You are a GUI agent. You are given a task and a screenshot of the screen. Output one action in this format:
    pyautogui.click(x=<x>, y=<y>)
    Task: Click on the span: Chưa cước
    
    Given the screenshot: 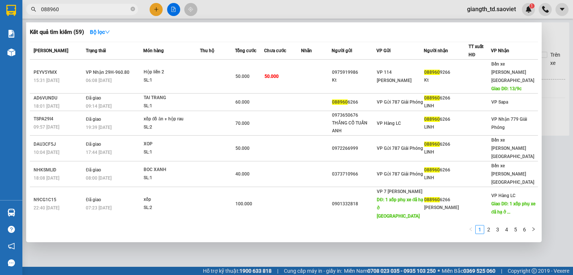 What is the action you would take?
    pyautogui.click(x=275, y=51)
    